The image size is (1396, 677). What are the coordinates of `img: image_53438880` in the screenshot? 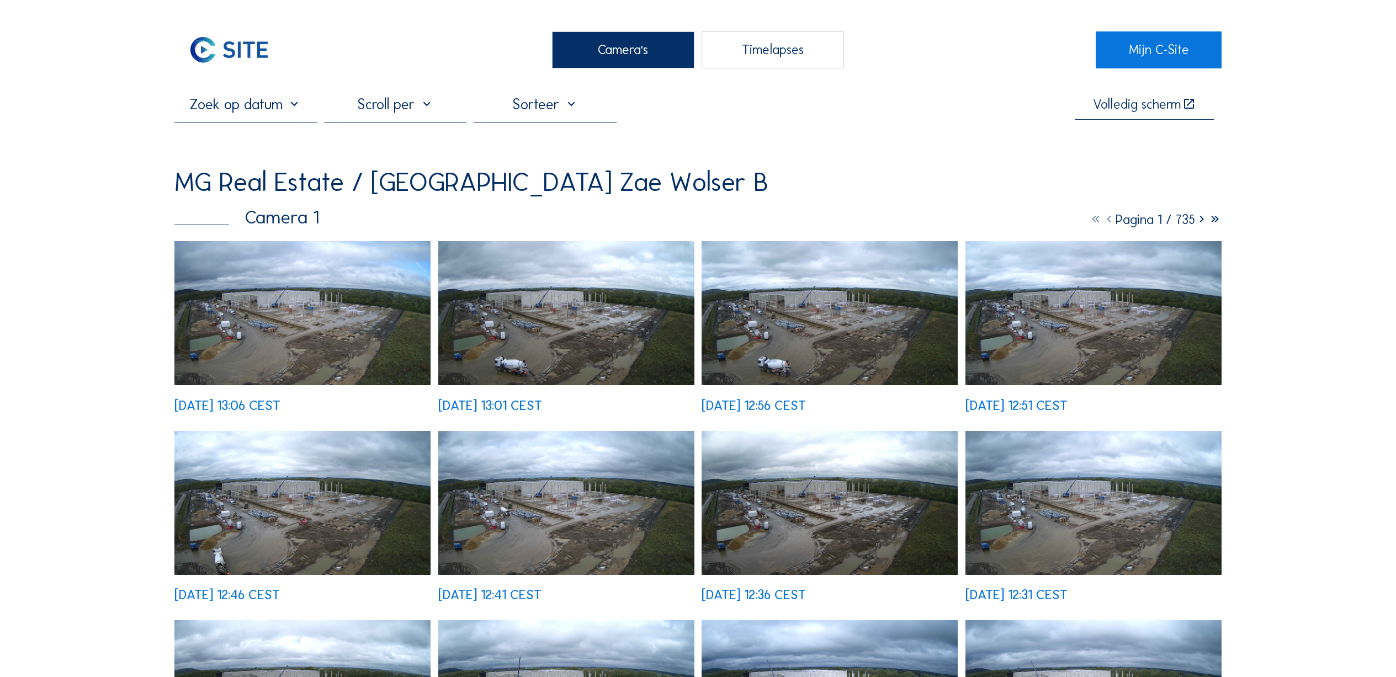 It's located at (303, 313).